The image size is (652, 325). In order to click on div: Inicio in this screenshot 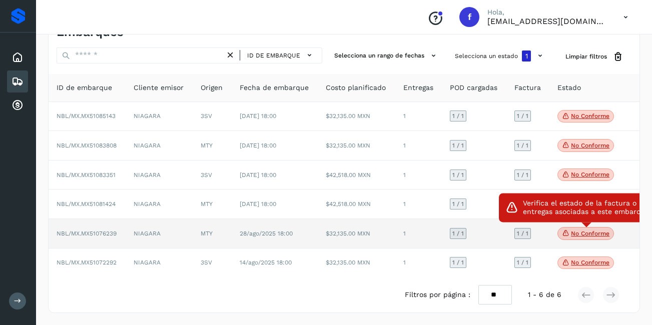, I will do `click(18, 58)`.